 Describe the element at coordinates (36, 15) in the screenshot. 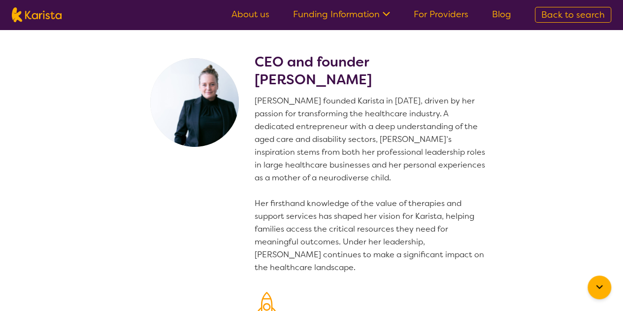

I see `img: Karista logo` at that location.